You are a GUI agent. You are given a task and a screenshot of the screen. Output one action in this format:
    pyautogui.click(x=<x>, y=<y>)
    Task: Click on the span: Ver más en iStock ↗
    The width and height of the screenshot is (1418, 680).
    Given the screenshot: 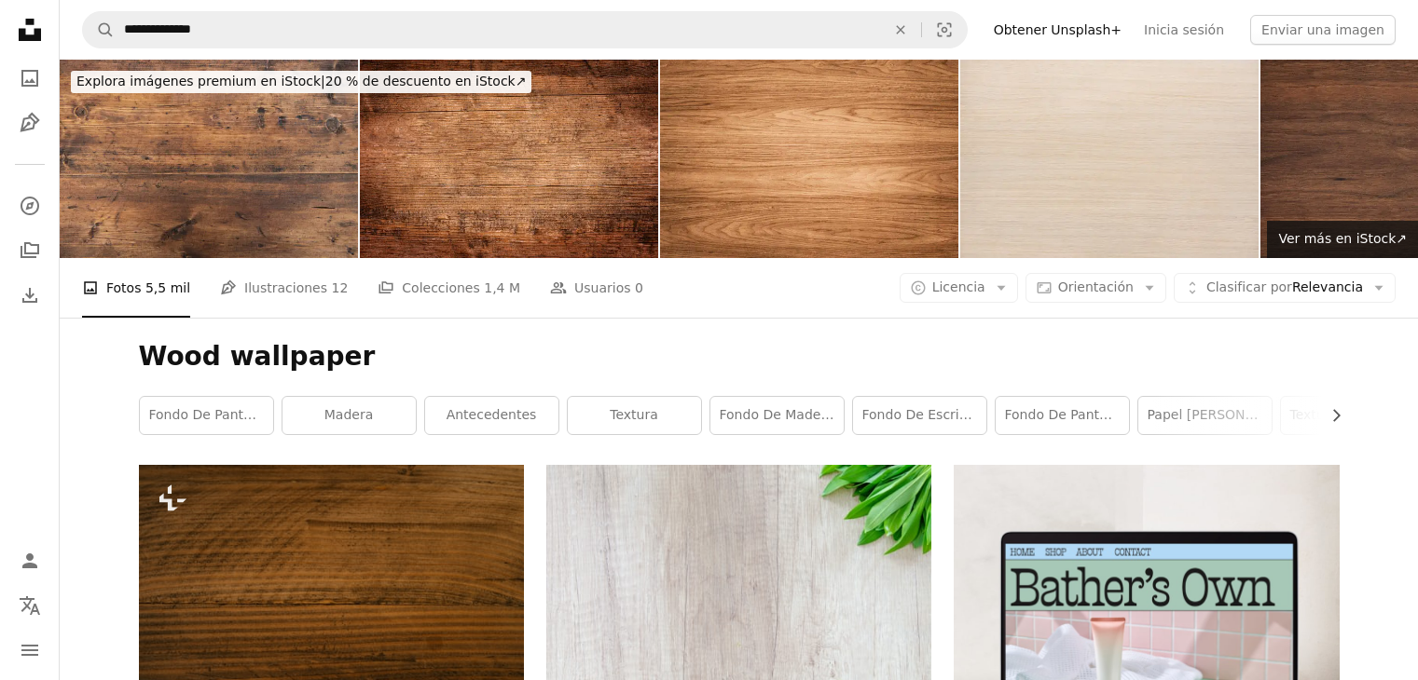 What is the action you would take?
    pyautogui.click(x=1342, y=239)
    